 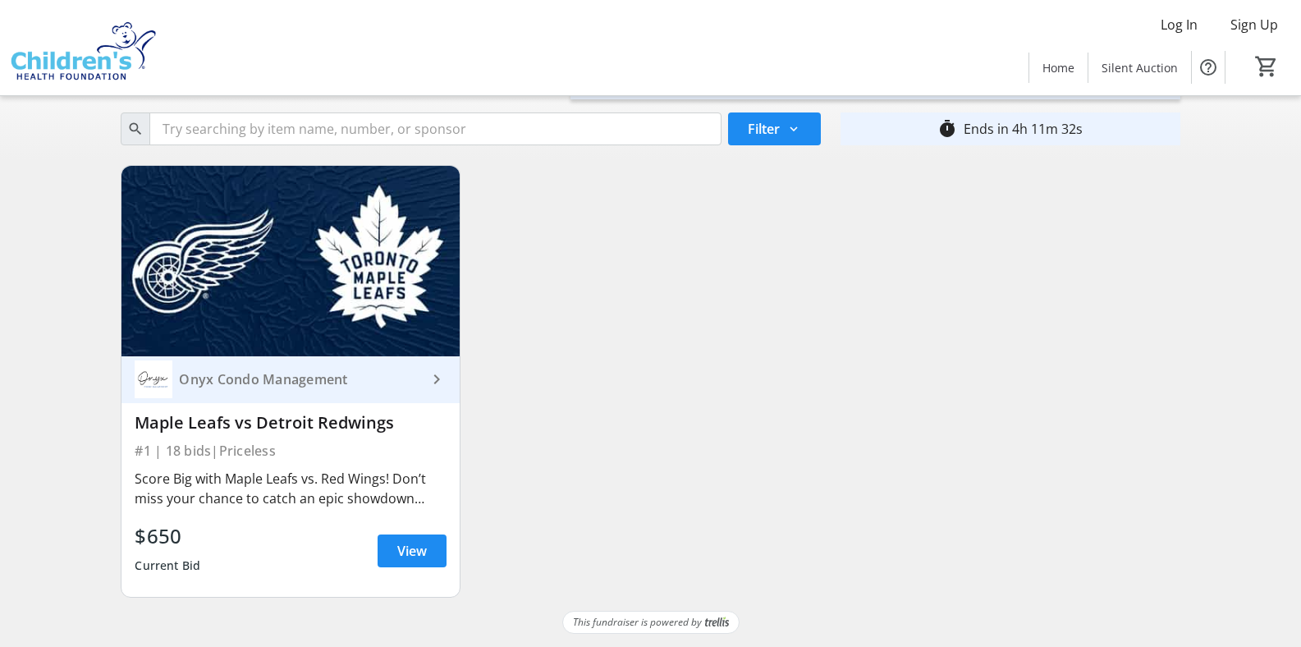 What do you see at coordinates (947, 129) in the screenshot?
I see `mat-icon: timer_outline` at bounding box center [947, 129].